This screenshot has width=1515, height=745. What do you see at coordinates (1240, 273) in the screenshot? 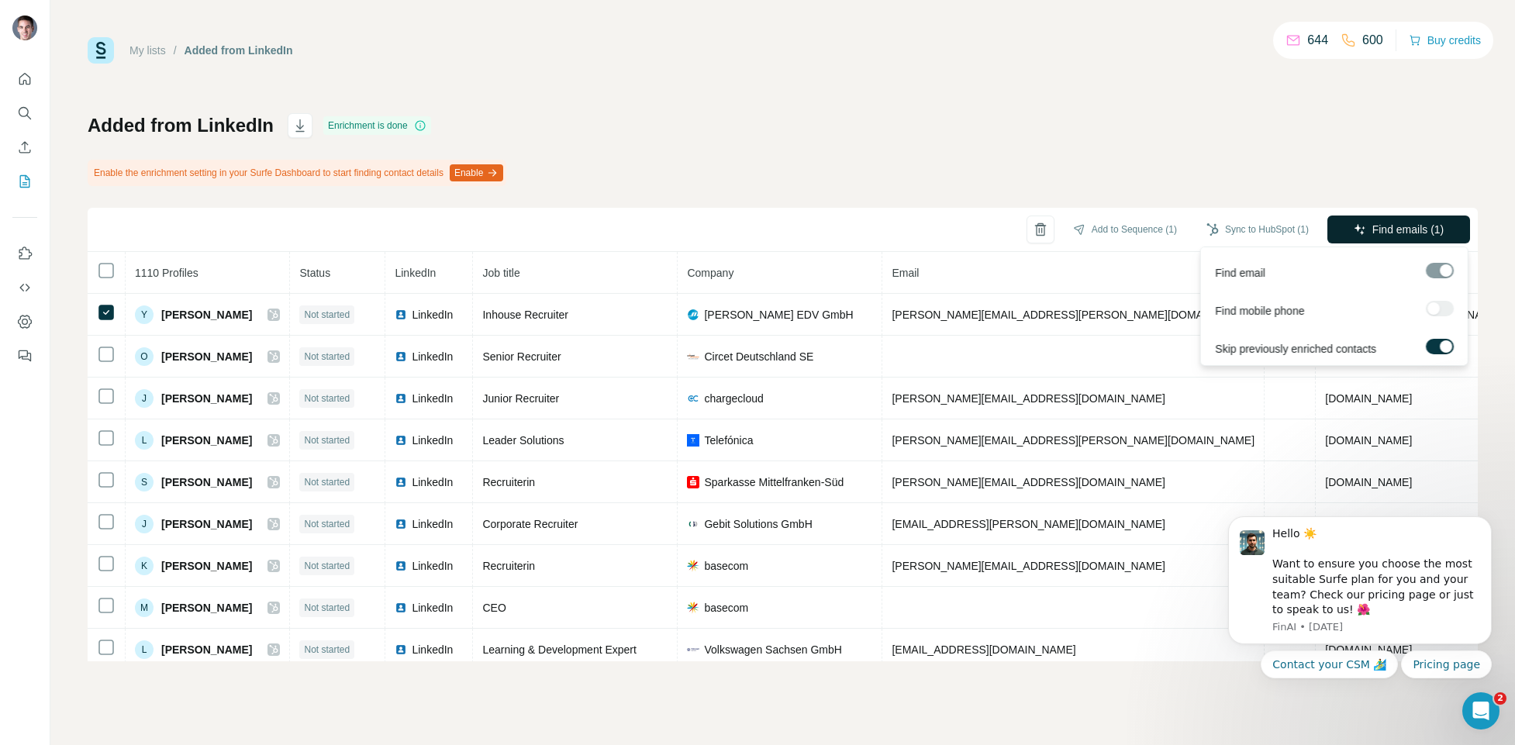
I see `span: Find email` at bounding box center [1240, 273].